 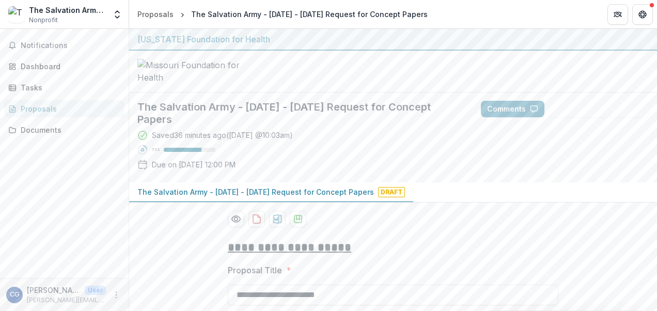 What do you see at coordinates (95, 290) in the screenshot?
I see `p: User` at bounding box center [95, 290].